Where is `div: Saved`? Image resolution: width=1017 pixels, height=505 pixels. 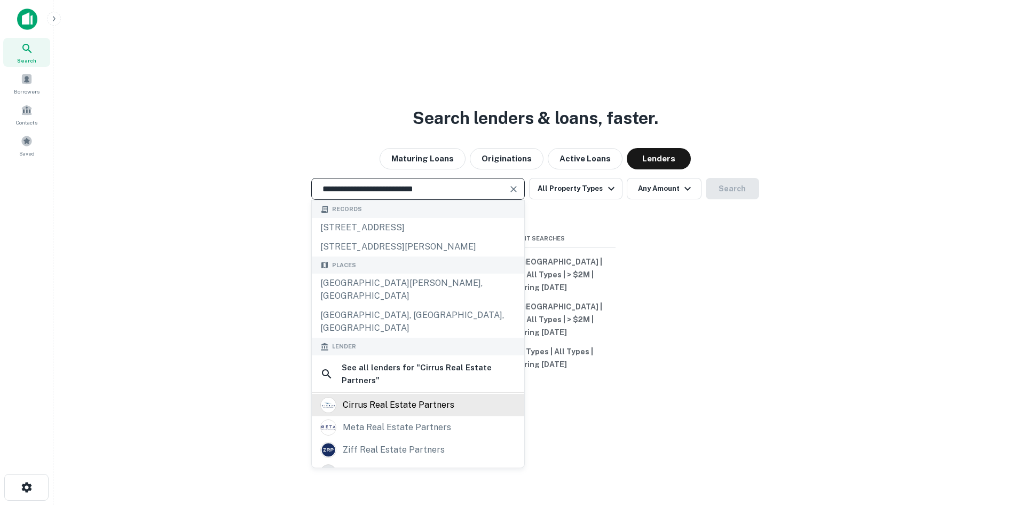
div: Saved is located at coordinates (27, 145).